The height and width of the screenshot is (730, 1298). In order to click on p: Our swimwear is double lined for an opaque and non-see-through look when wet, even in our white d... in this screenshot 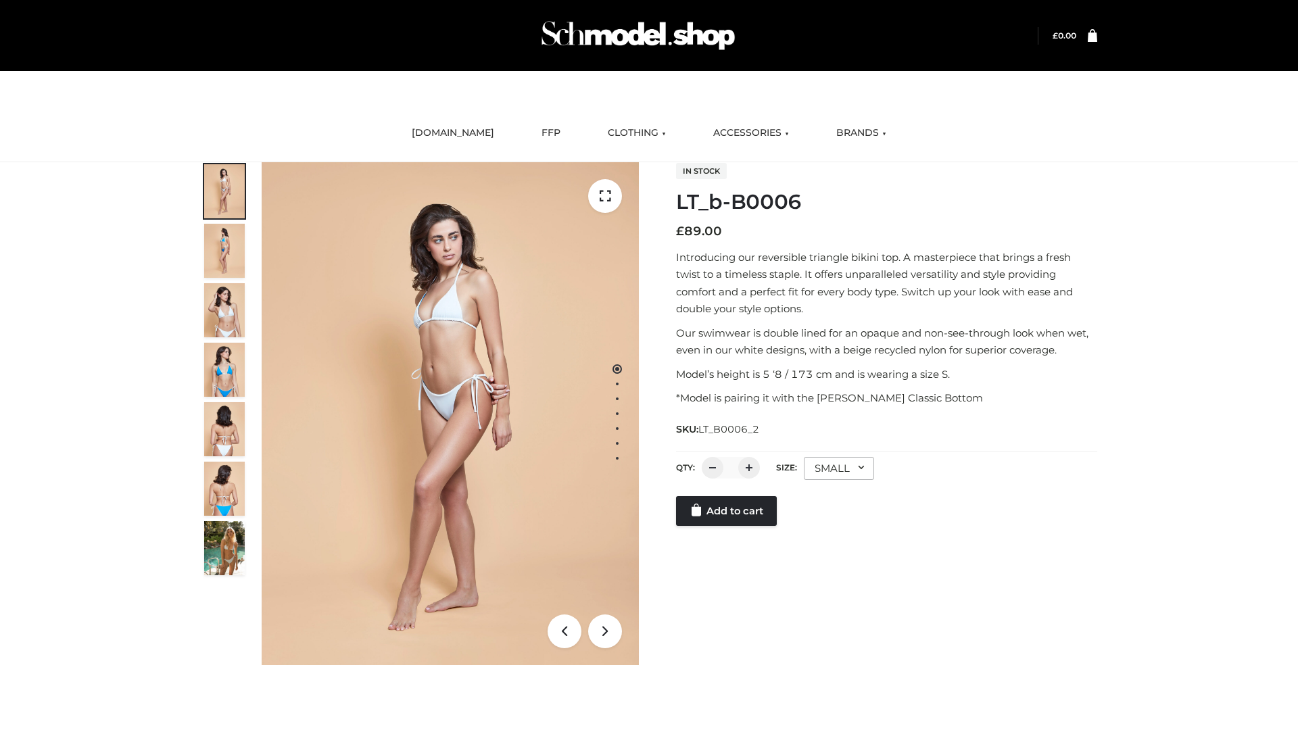, I will do `click(886, 341)`.